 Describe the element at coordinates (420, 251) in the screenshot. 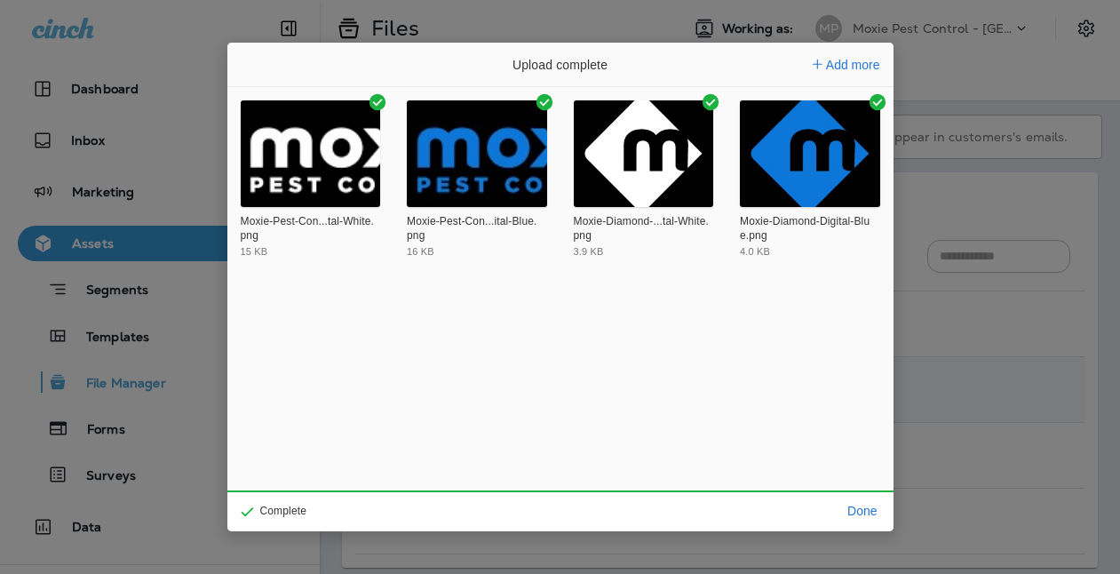

I see `div: 16 KB` at that location.